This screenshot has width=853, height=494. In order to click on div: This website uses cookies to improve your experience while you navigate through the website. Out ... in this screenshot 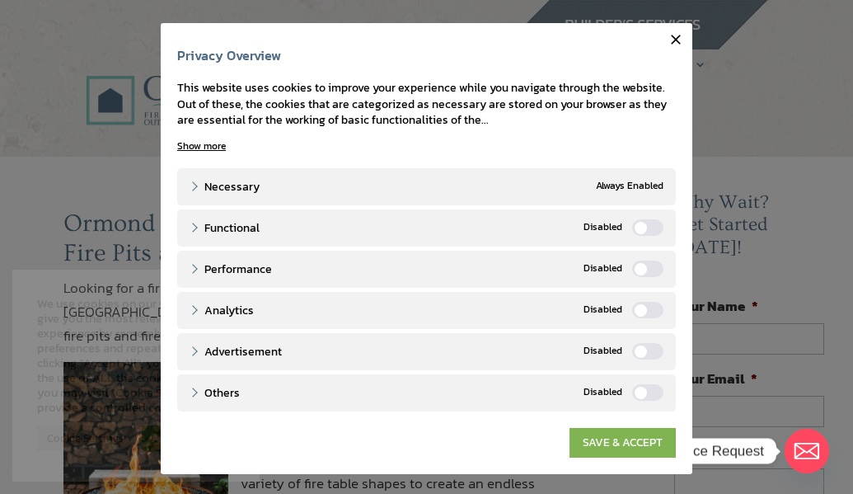, I will do `click(426, 104)`.